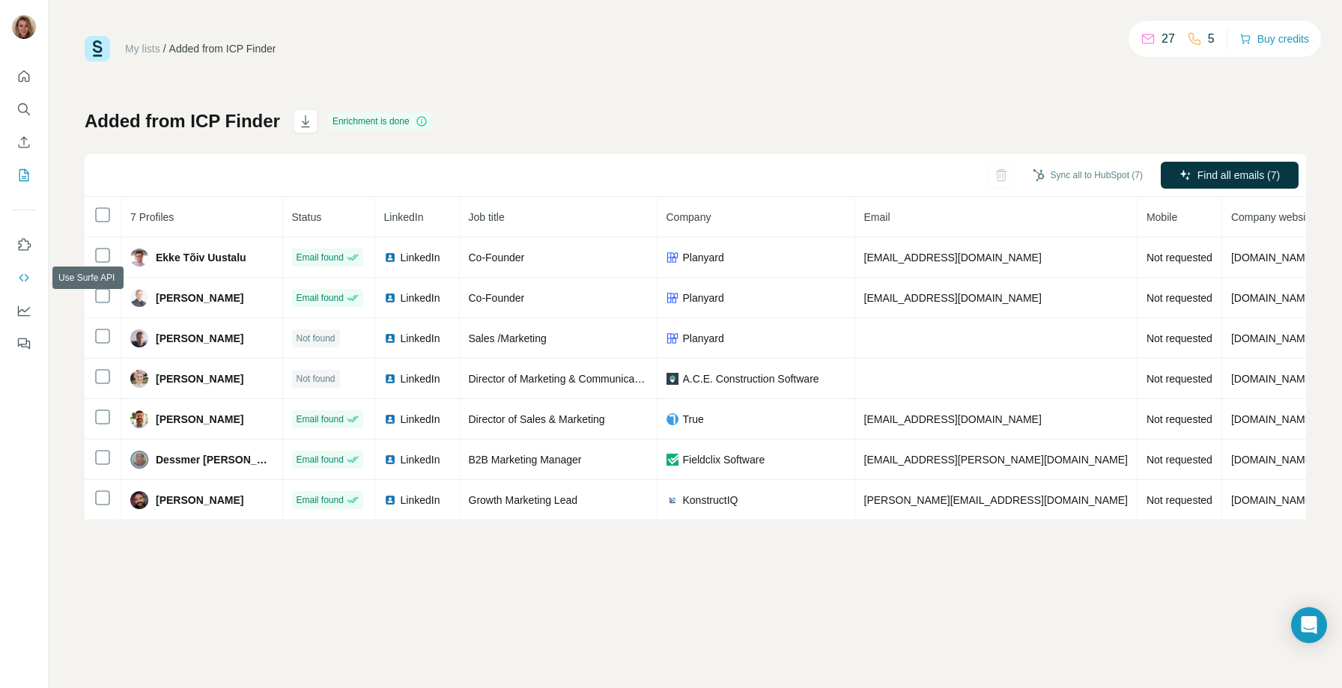 This screenshot has height=688, width=1342. I want to click on div: Open Intercom Messenger, so click(1309, 625).